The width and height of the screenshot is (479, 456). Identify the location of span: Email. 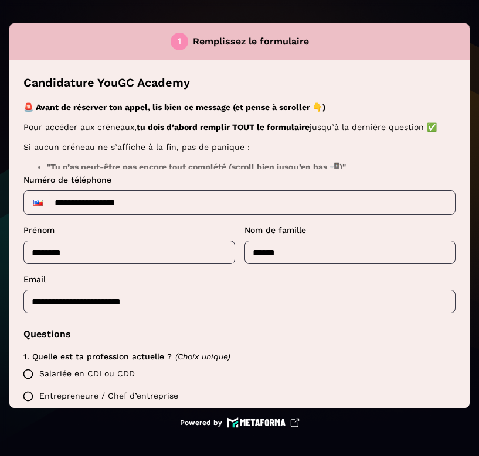
(35, 279).